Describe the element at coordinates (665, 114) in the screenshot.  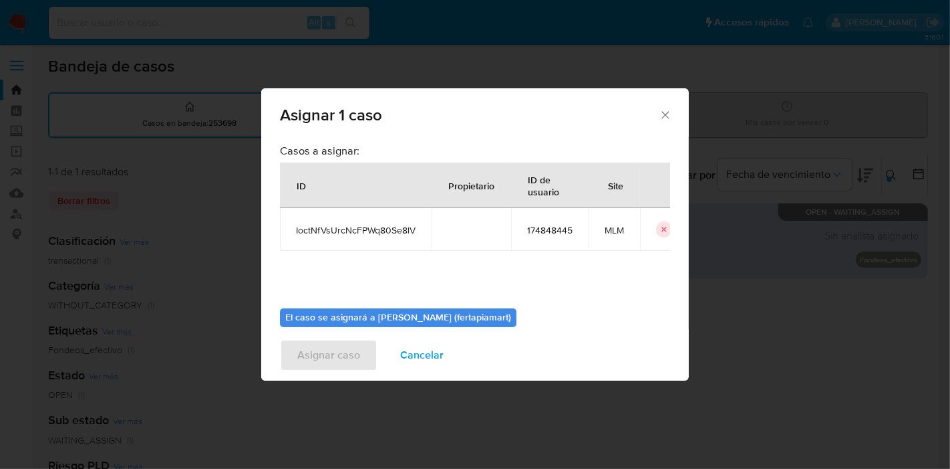
I see `button: Cerrar ventana` at that location.